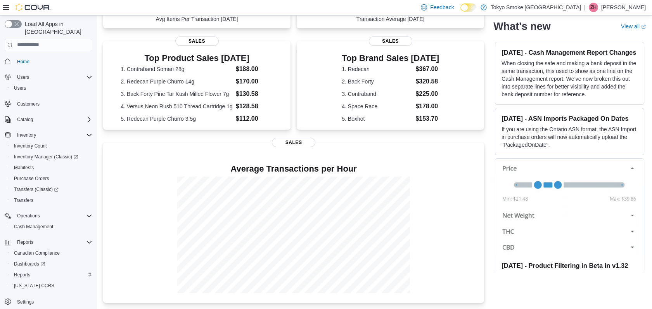 The width and height of the screenshot is (652, 309). I want to click on dd: $153.70, so click(427, 119).